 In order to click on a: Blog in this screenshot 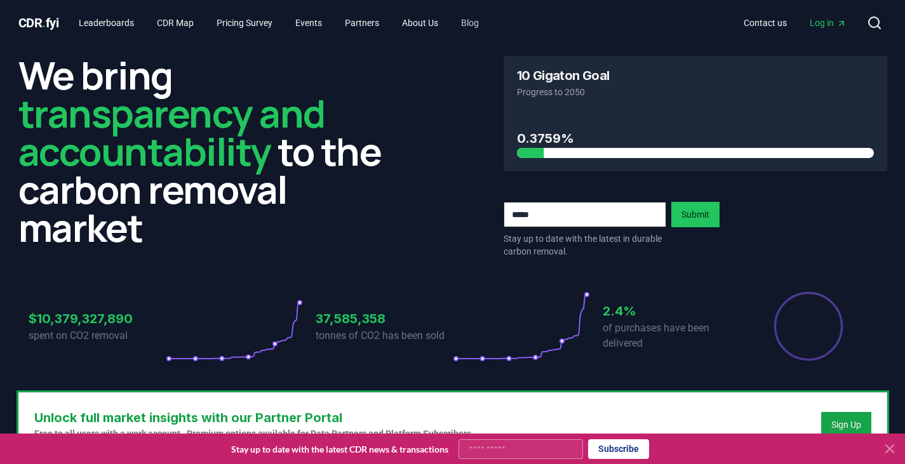, I will do `click(470, 23)`.